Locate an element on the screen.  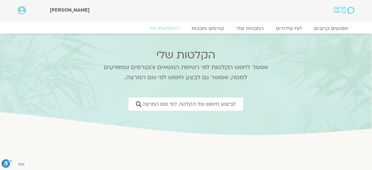
p: אפשר לחפש הקלטות לפי רשימת הנושאים והקורסים שמופיעים למטה, ואפשר גם לבצע חיפוש לפי שם המרצה. is located at coordinates (185, 72).